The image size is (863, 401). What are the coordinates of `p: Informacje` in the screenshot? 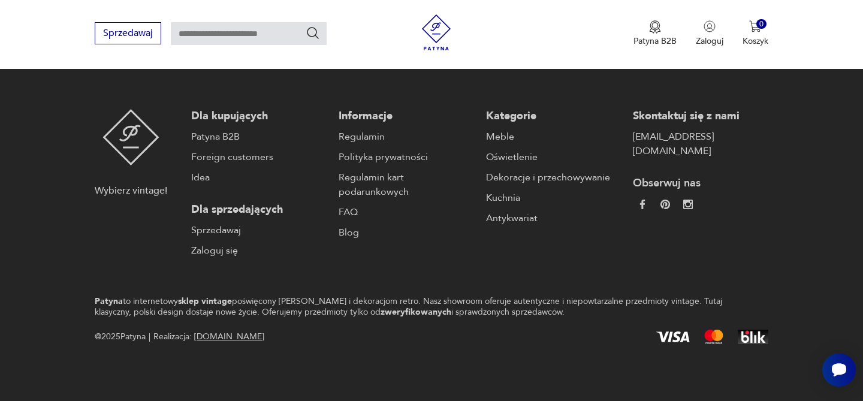 It's located at (406, 116).